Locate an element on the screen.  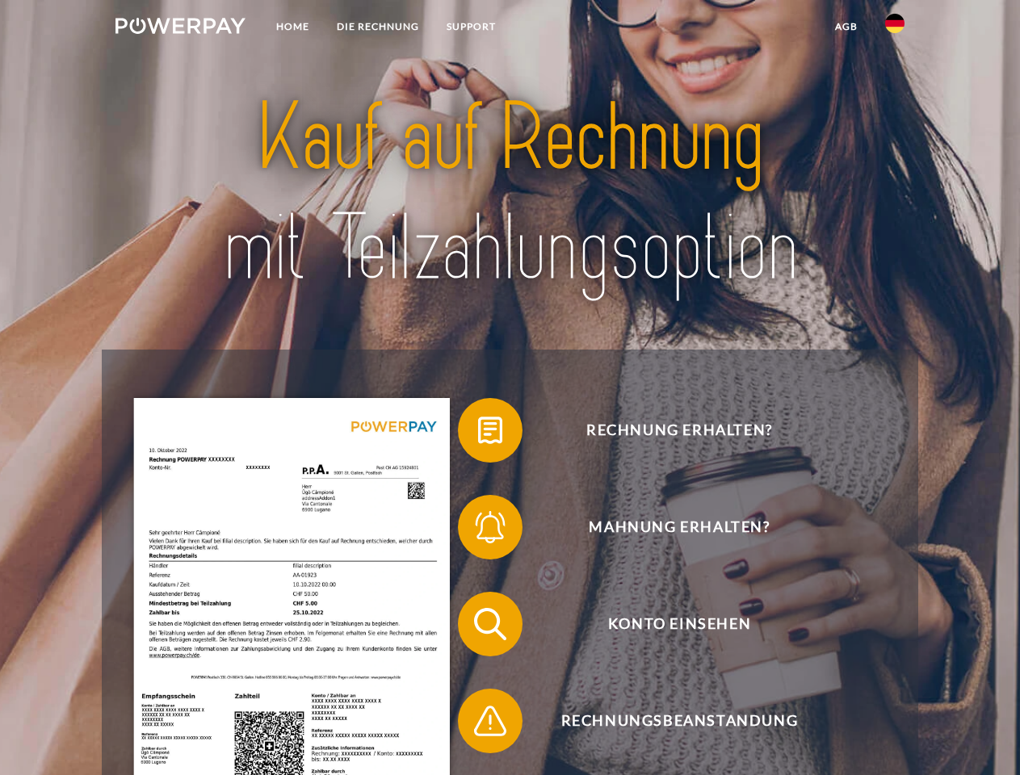
a: Konto einsehen is located at coordinates (668, 624).